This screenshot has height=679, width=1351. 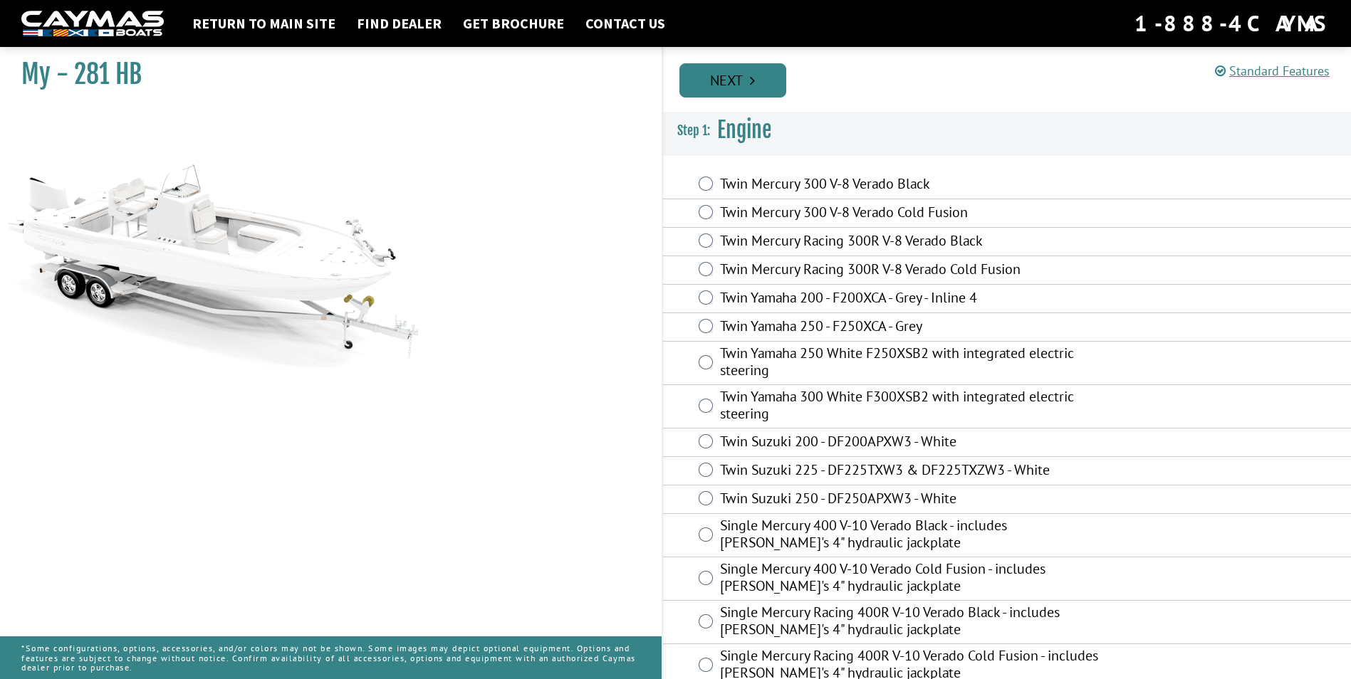 What do you see at coordinates (733, 80) in the screenshot?
I see `a: Next` at bounding box center [733, 80].